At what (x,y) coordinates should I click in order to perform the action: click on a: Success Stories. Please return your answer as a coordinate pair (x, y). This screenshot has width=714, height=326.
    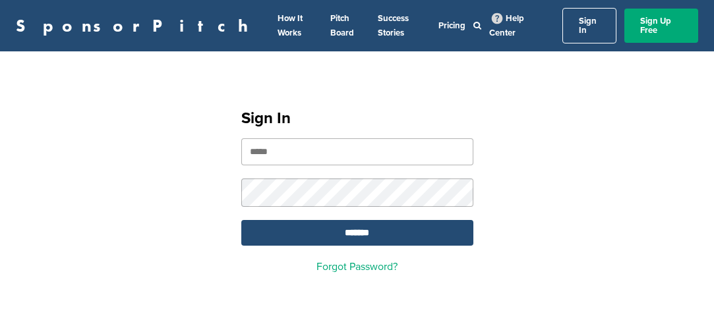
    Looking at the image, I should click on (393, 26).